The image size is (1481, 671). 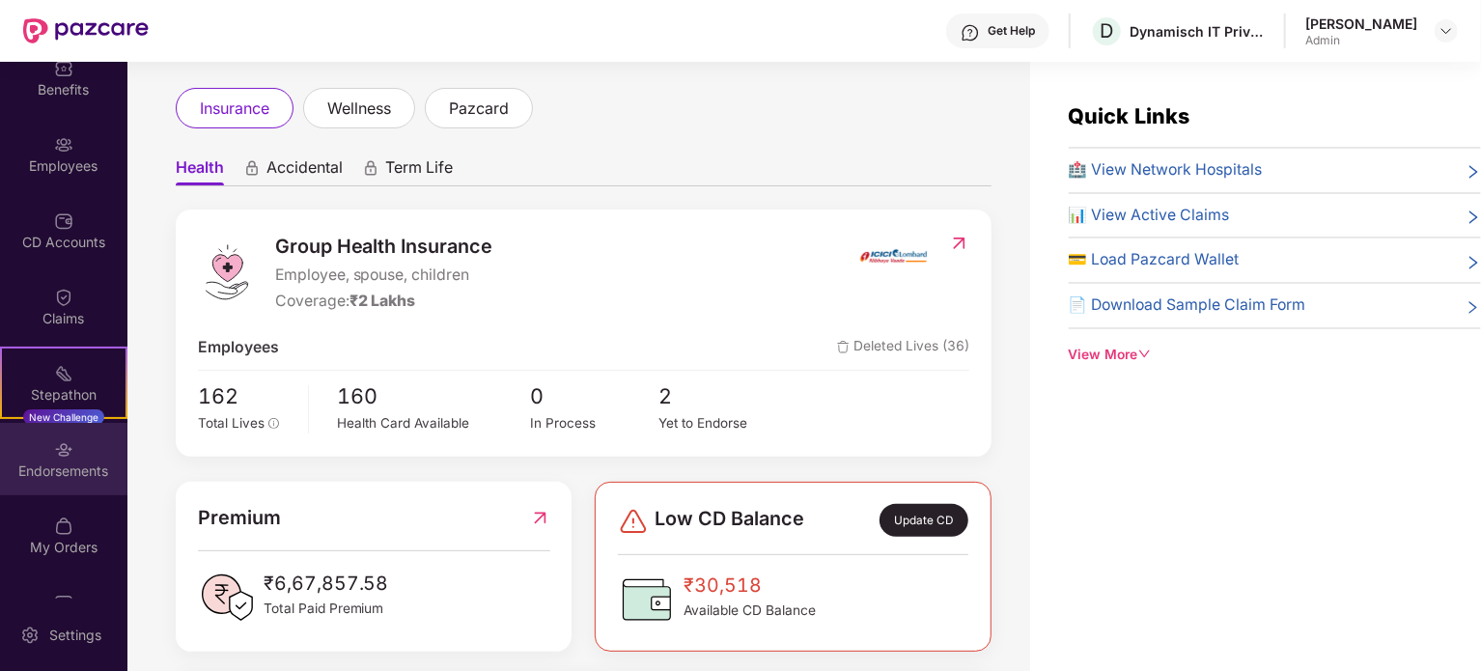 I want to click on span: 🏥 View Network Hospitals, so click(x=1165, y=170).